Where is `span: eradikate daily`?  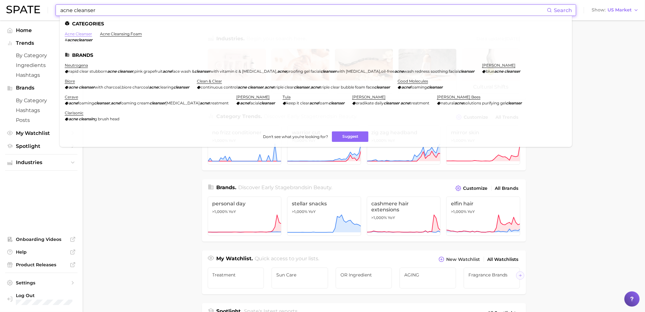 span: eradikate daily is located at coordinates (370, 103).